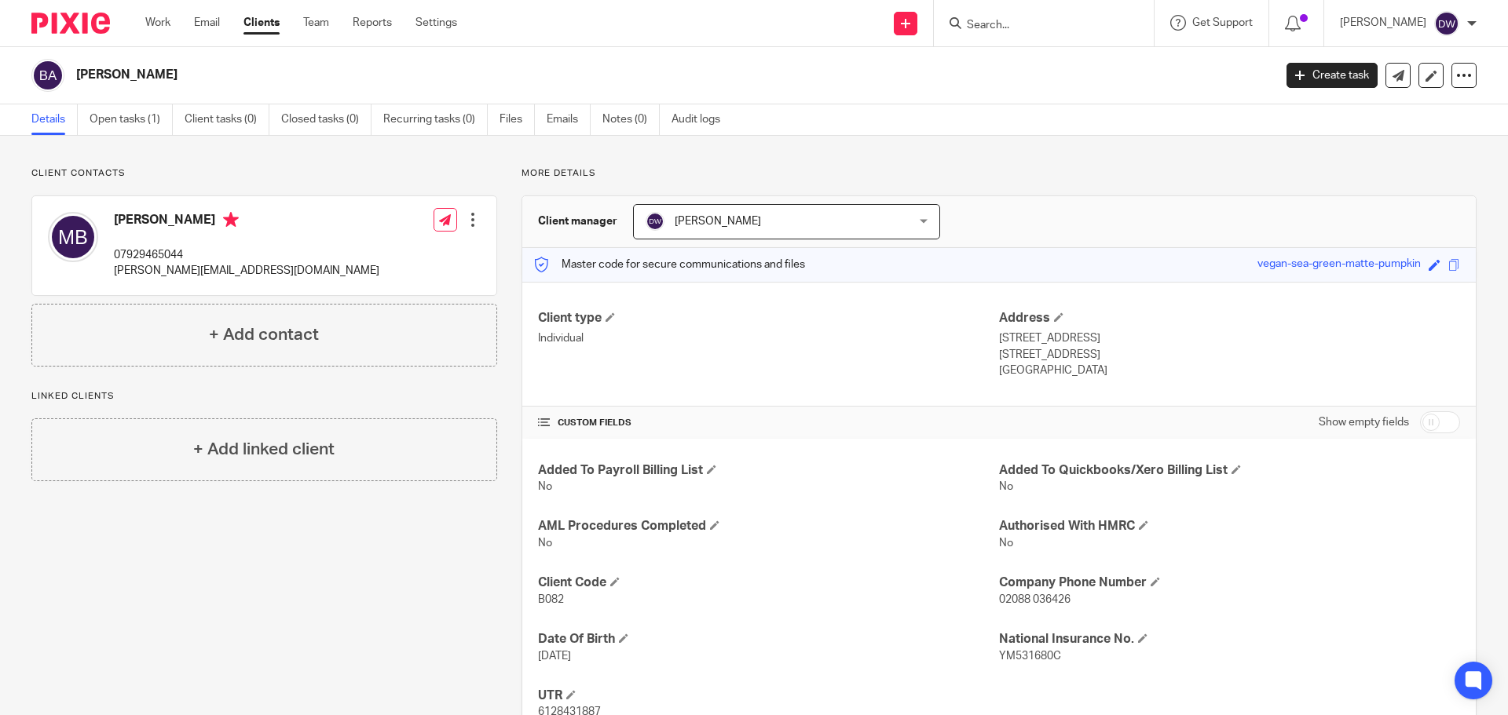  What do you see at coordinates (1363, 422) in the screenshot?
I see `label: Show empty fields` at bounding box center [1363, 422].